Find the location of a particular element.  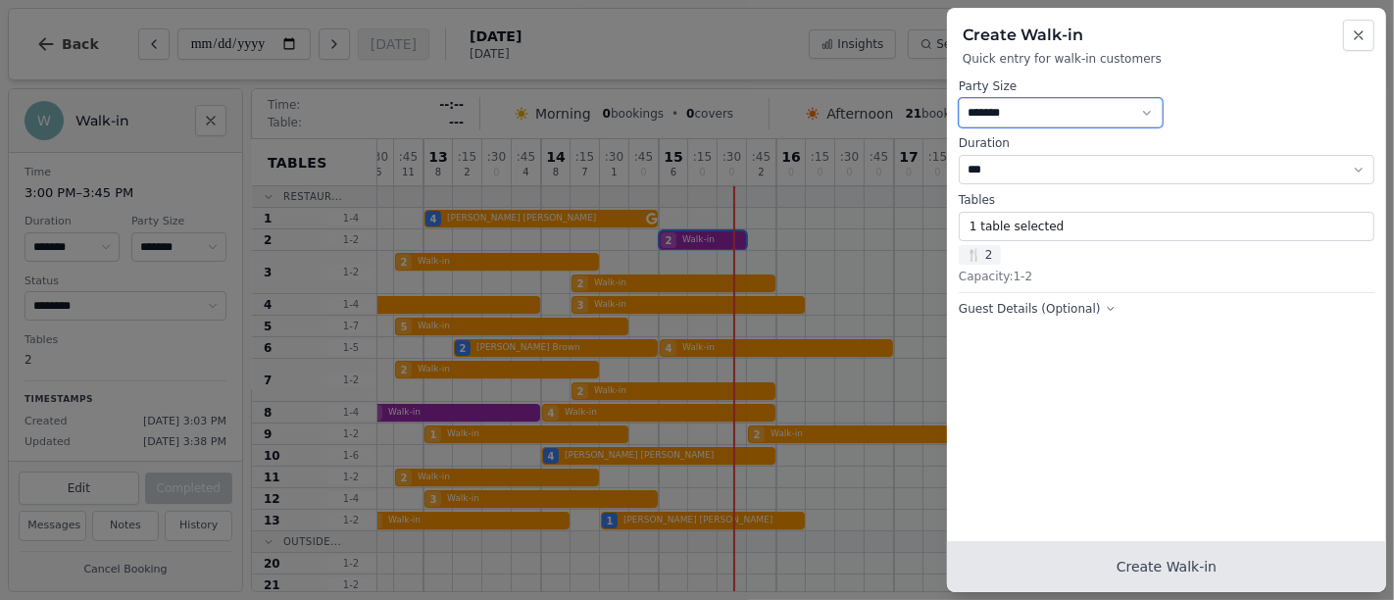

p: Quick entry for walk-in customers is located at coordinates (1167, 59).